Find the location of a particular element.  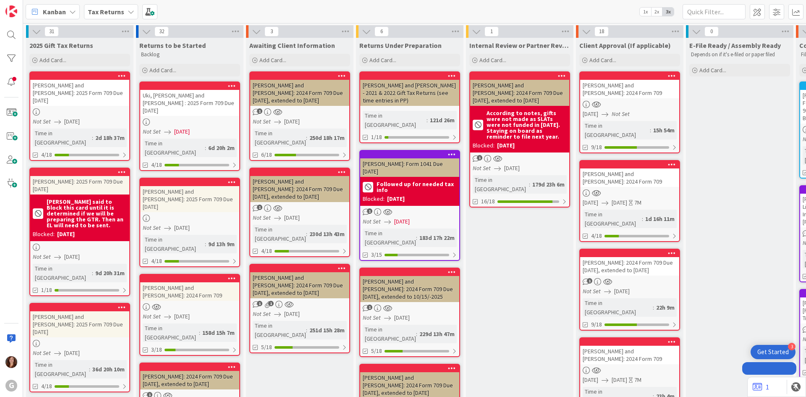

span: 3x is located at coordinates (668, 12).